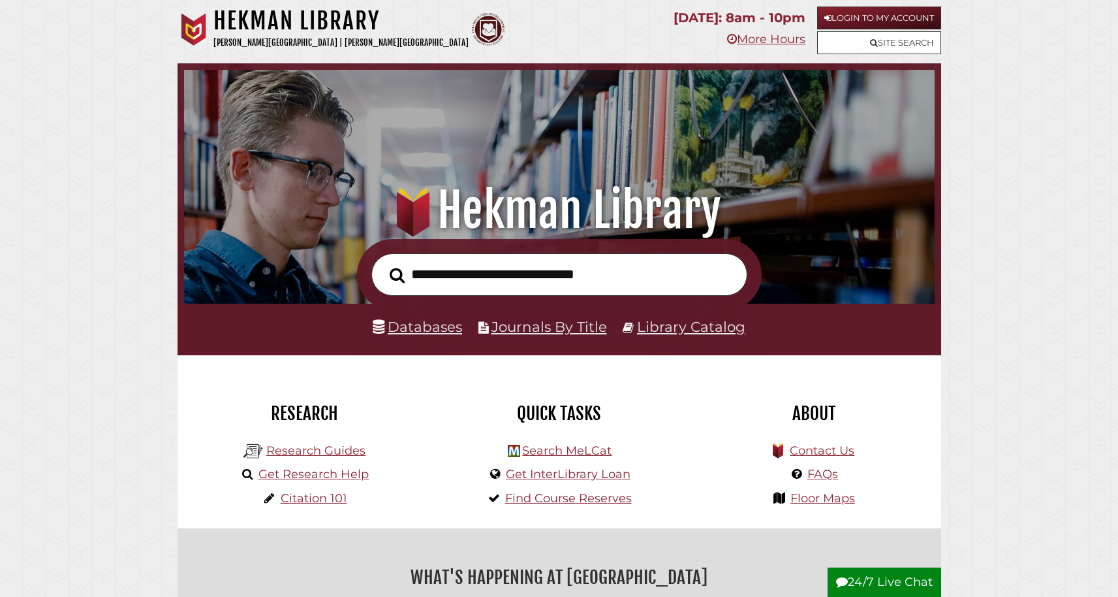 Image resolution: width=1118 pixels, height=597 pixels. I want to click on a: Citation 101, so click(314, 498).